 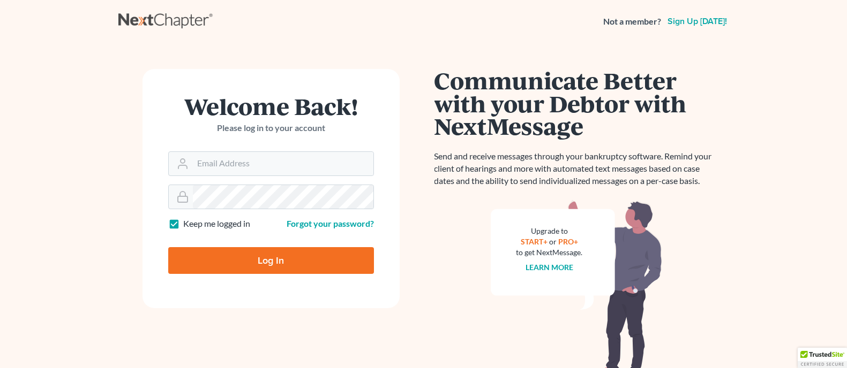 I want to click on h1: Welcome Back!, so click(x=271, y=106).